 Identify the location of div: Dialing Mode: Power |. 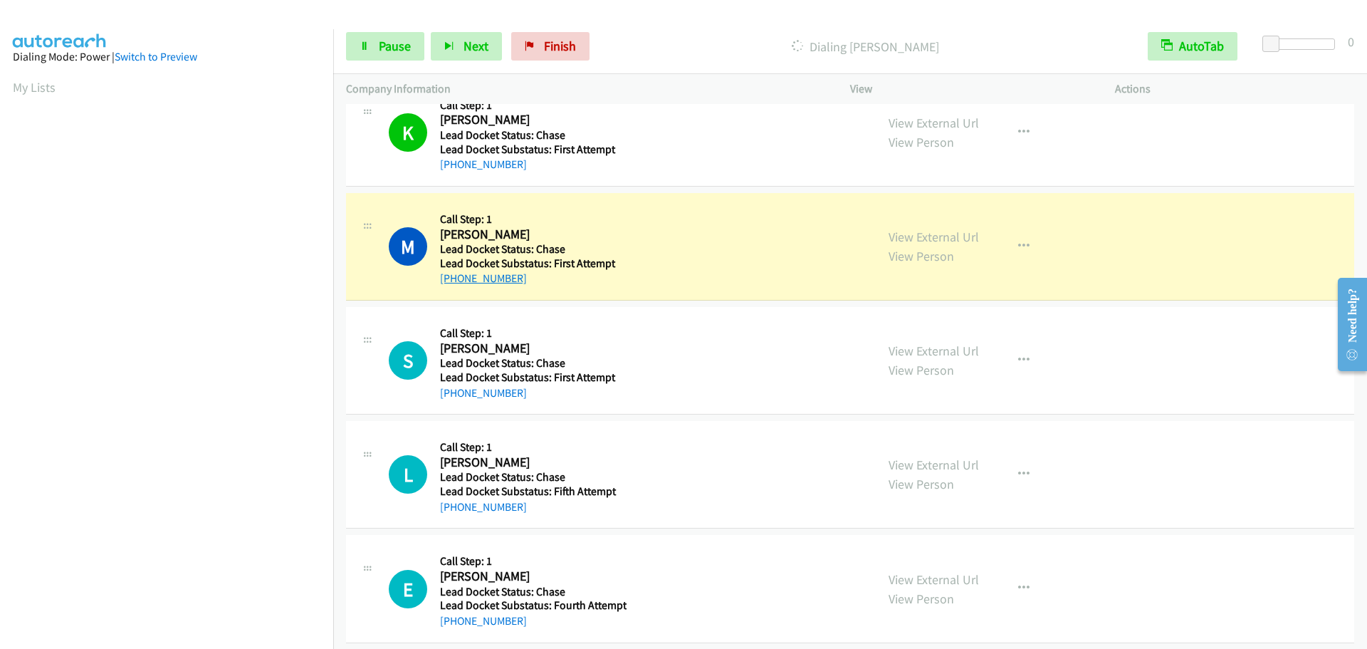
(167, 57).